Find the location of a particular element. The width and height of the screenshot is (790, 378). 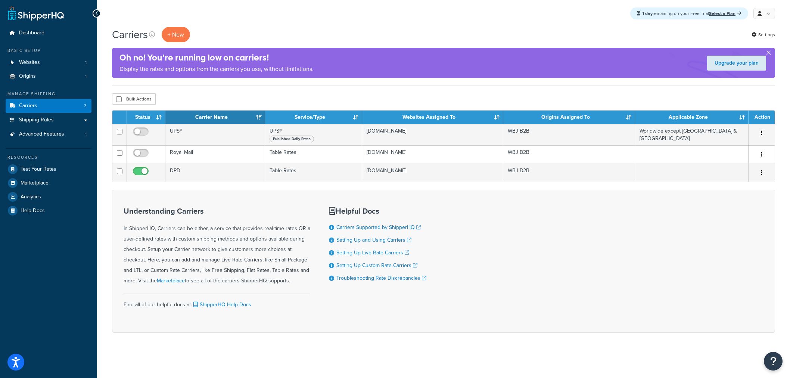

h4: Oh no! You’re running low on carriers! is located at coordinates (217, 58).